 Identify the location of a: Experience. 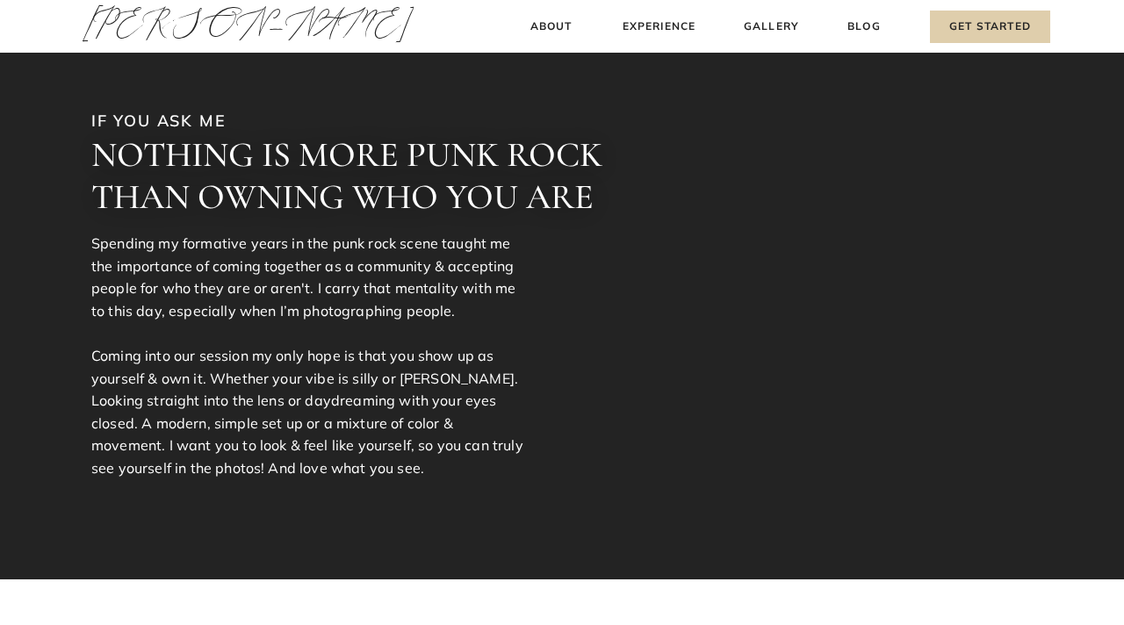
(659, 26).